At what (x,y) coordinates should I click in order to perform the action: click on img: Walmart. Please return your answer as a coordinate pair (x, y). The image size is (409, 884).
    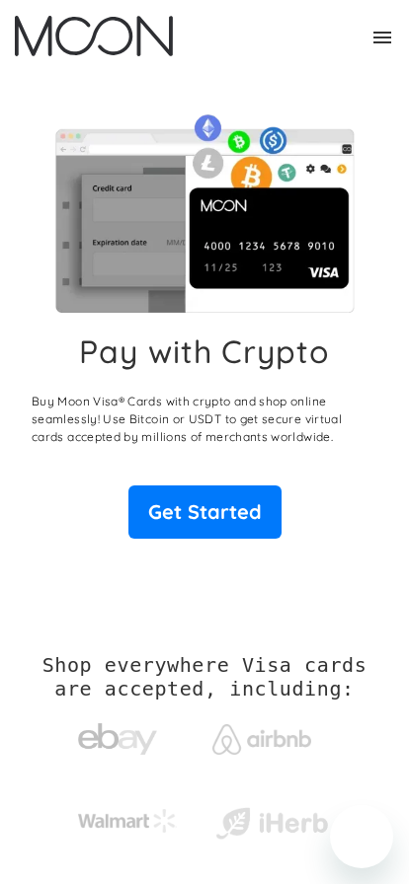
    Looking at the image, I should click on (127, 821).